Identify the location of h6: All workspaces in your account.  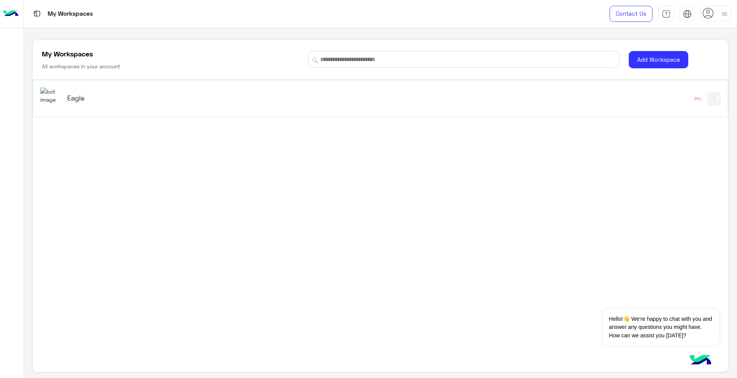
(81, 66).